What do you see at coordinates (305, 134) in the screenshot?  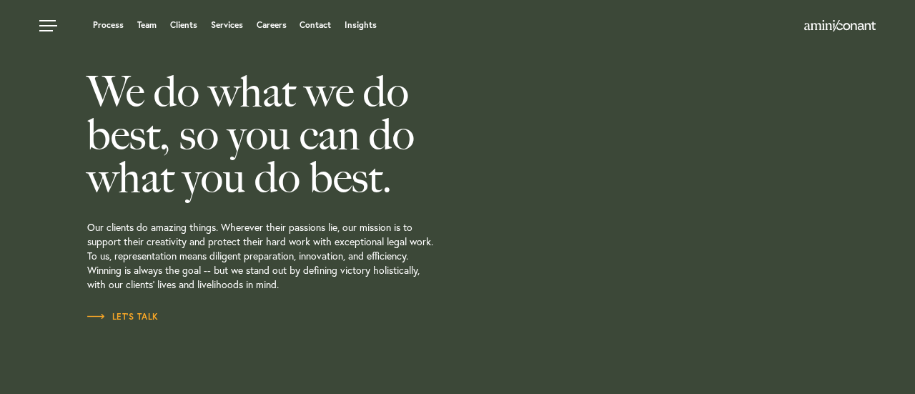 I see `h2: We do what we do best, so you can do what you do best.` at bounding box center [305, 134].